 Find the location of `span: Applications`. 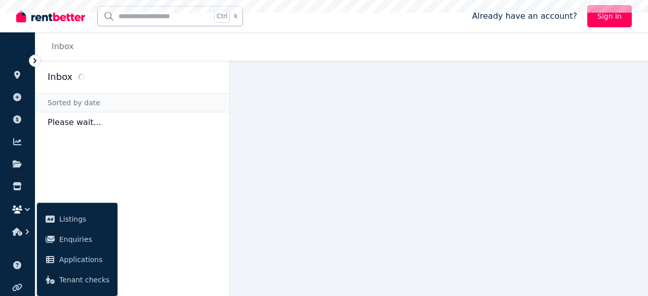

span: Applications is located at coordinates (84, 260).